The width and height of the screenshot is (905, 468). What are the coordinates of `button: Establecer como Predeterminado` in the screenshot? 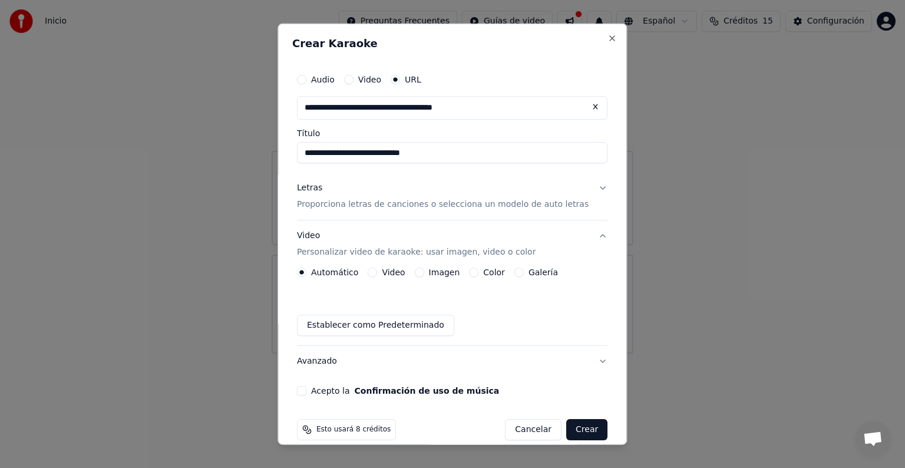 It's located at (375, 325).